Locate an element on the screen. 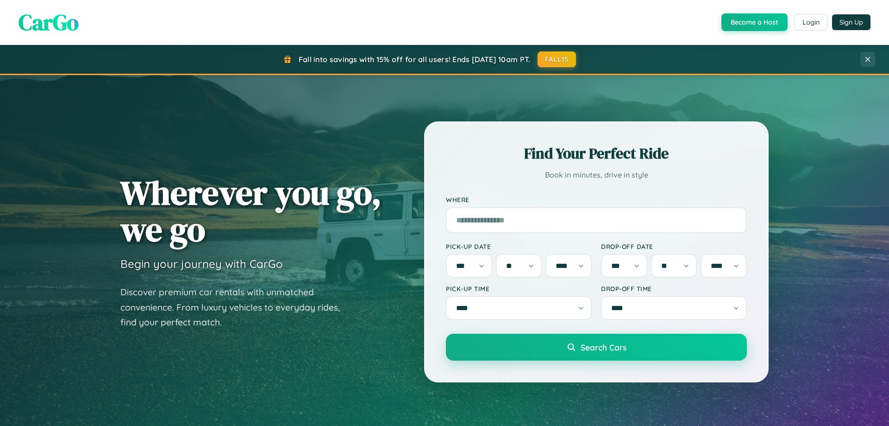 This screenshot has height=426, width=889. button: FALL15 is located at coordinates (557, 59).